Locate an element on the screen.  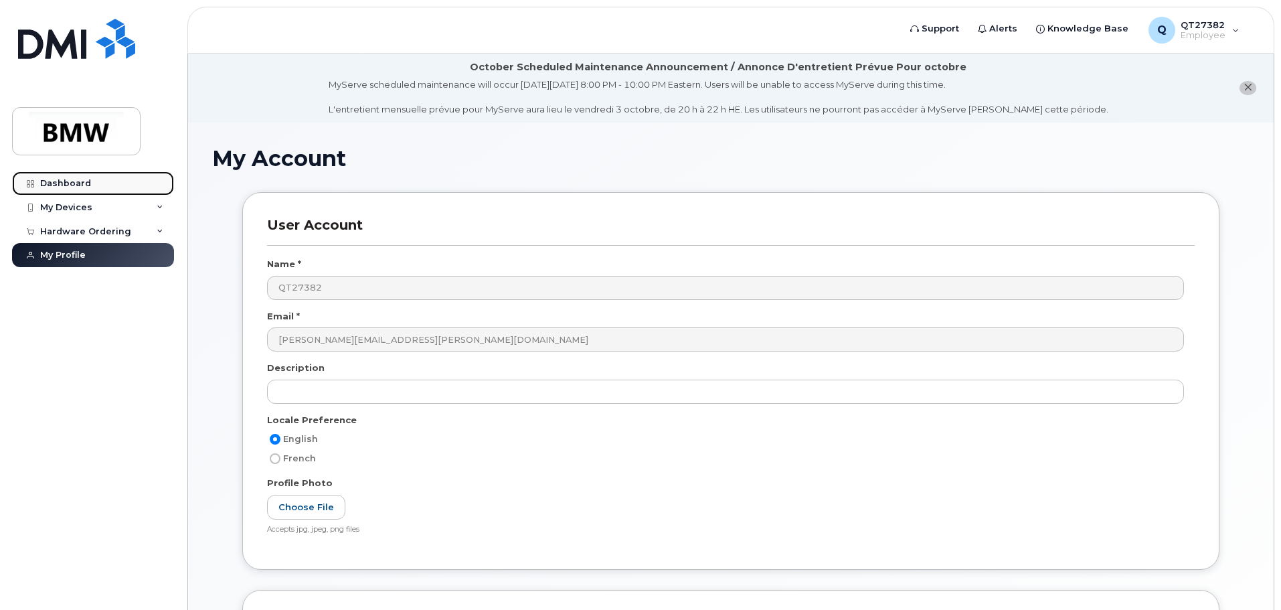
span: French is located at coordinates (299, 458).